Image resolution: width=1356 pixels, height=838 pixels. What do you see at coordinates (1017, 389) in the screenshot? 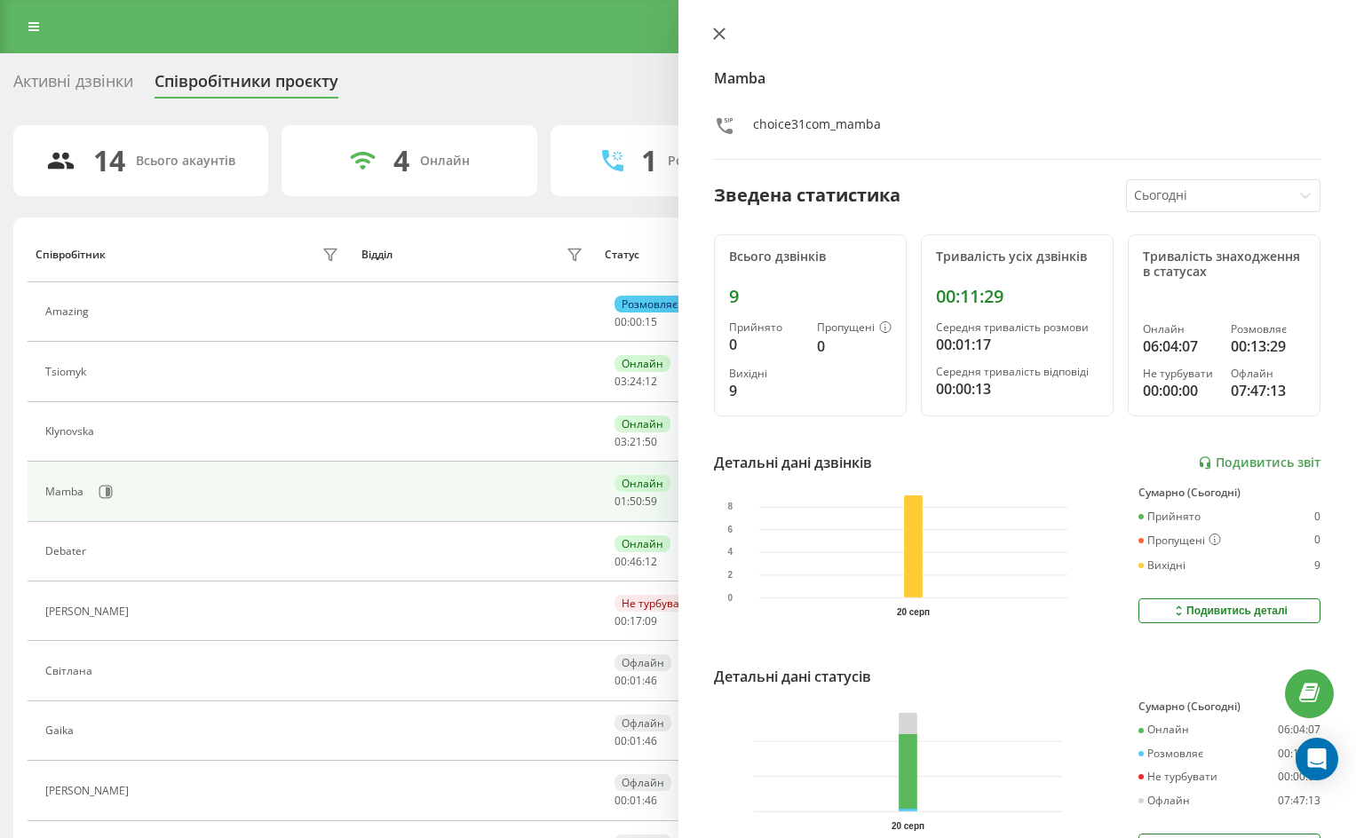
I see `div: 00:00:13` at bounding box center [1017, 389].